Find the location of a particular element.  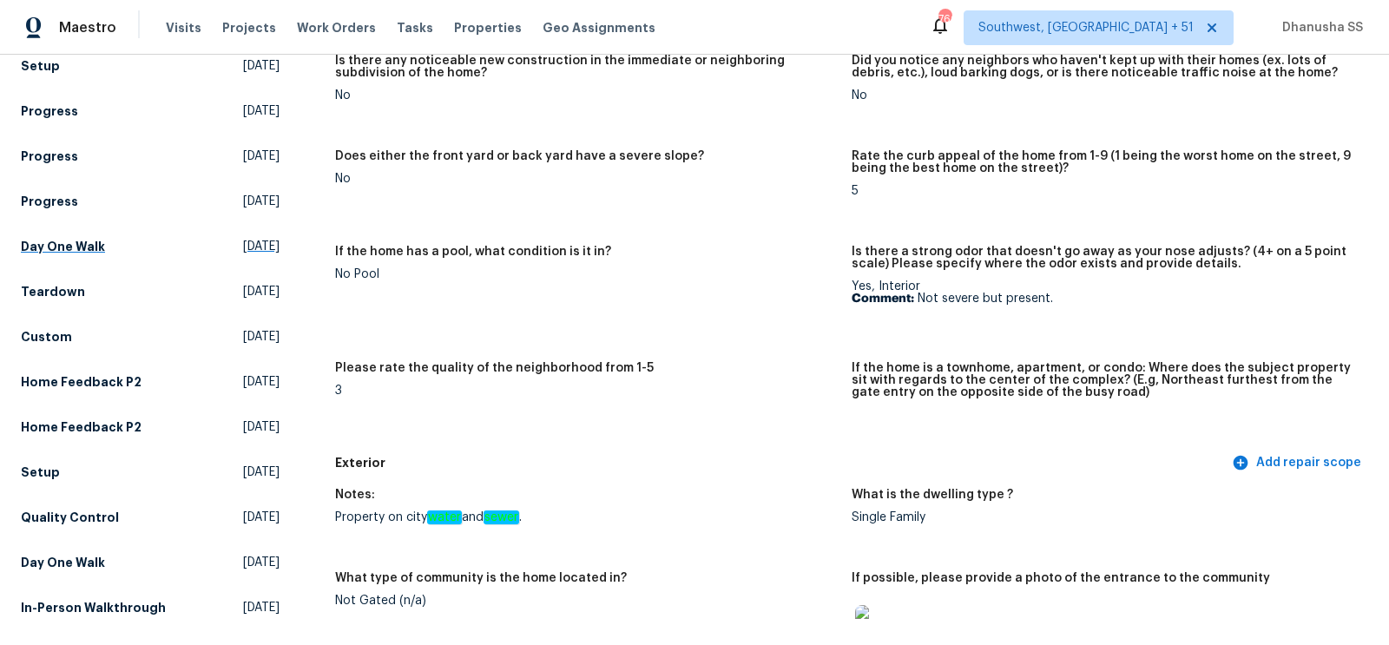

h5: What type of community is the home located in? is located at coordinates (481, 578).